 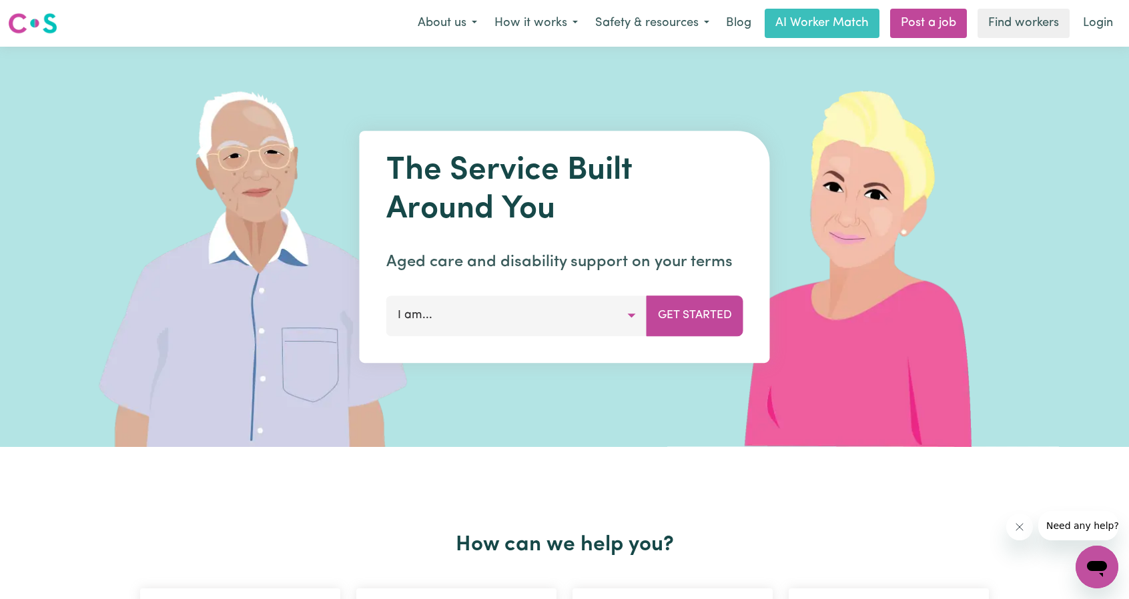 What do you see at coordinates (695, 316) in the screenshot?
I see `button: Get Started` at bounding box center [695, 316].